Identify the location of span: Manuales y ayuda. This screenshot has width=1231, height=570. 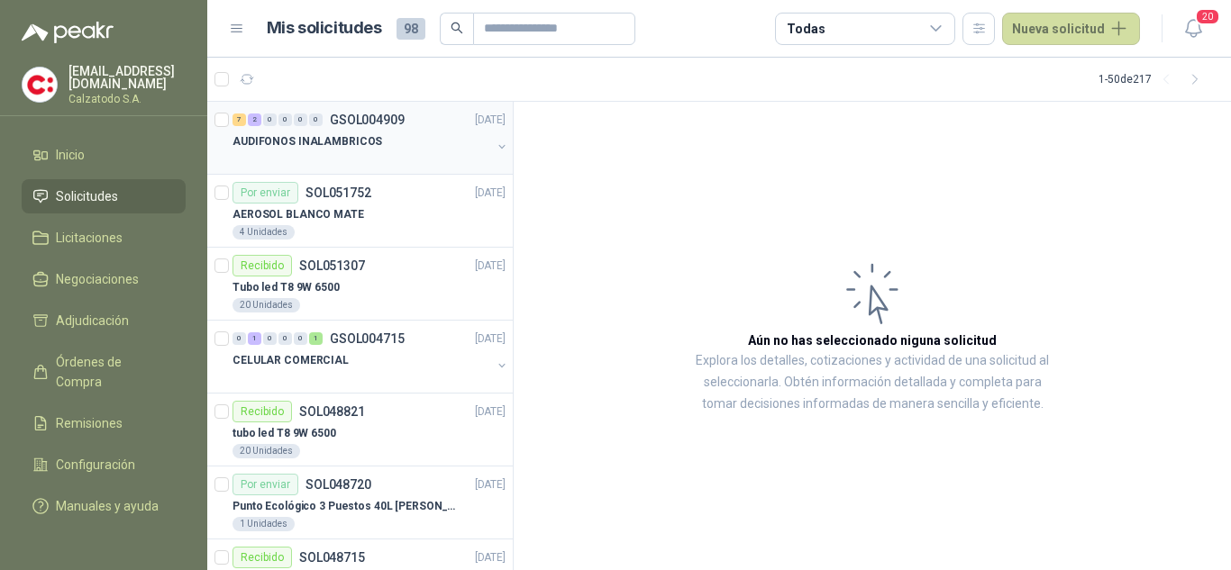
(107, 506).